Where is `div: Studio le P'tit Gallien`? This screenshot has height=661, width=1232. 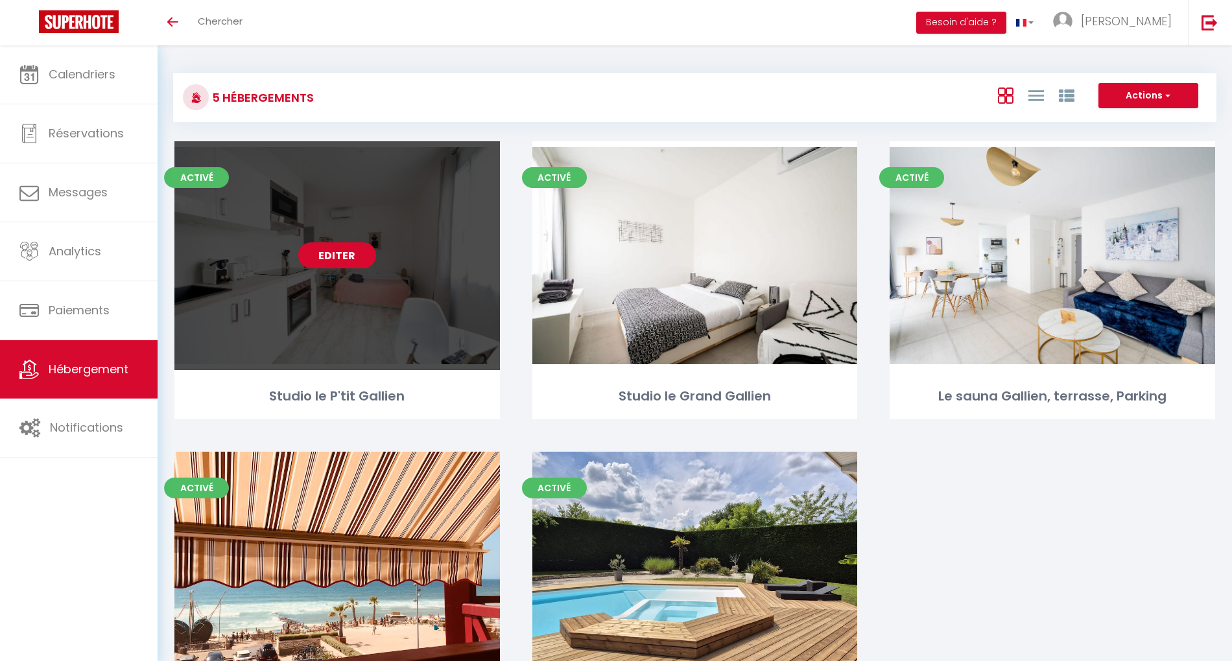
div: Studio le P'tit Gallien is located at coordinates (337, 396).